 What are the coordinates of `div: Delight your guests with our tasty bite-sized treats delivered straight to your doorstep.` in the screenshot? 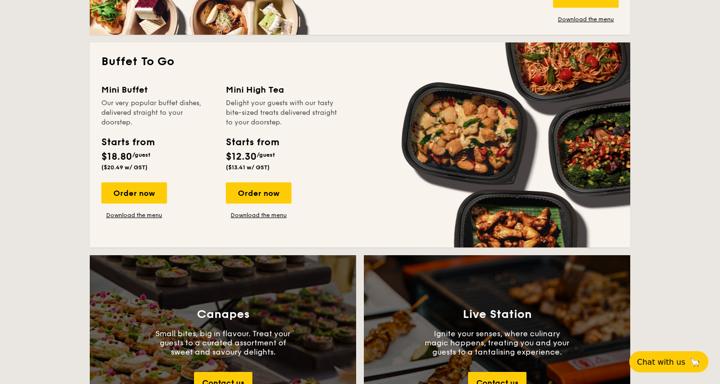 It's located at (282, 113).